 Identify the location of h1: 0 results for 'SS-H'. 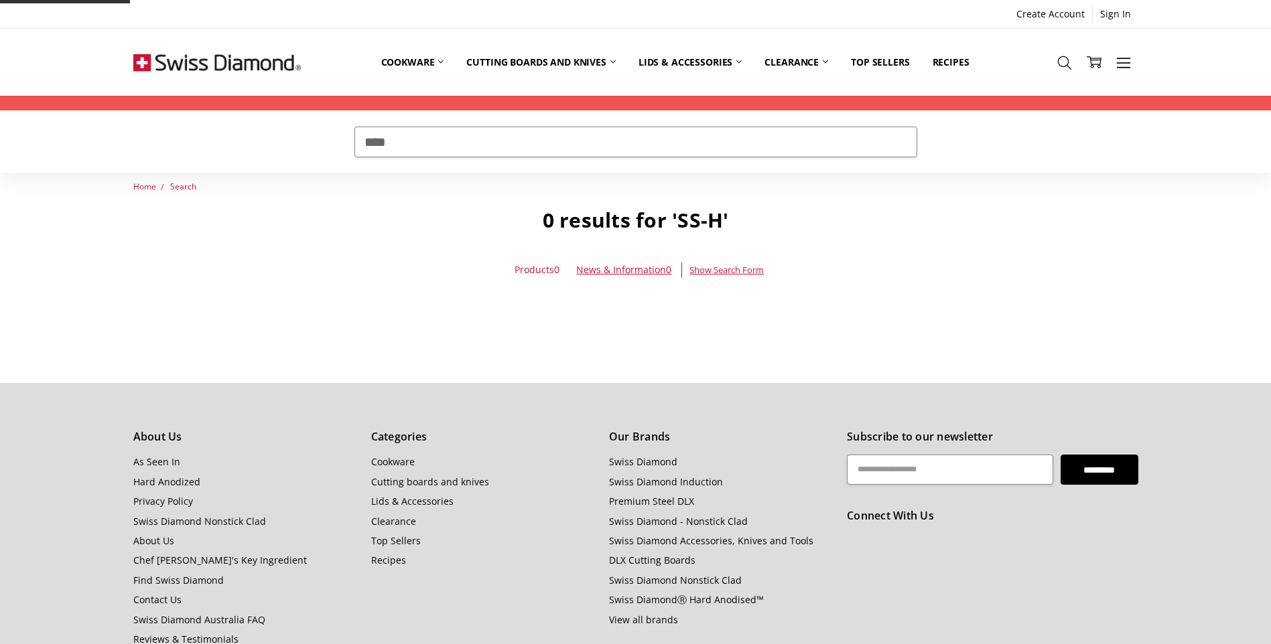
(636, 220).